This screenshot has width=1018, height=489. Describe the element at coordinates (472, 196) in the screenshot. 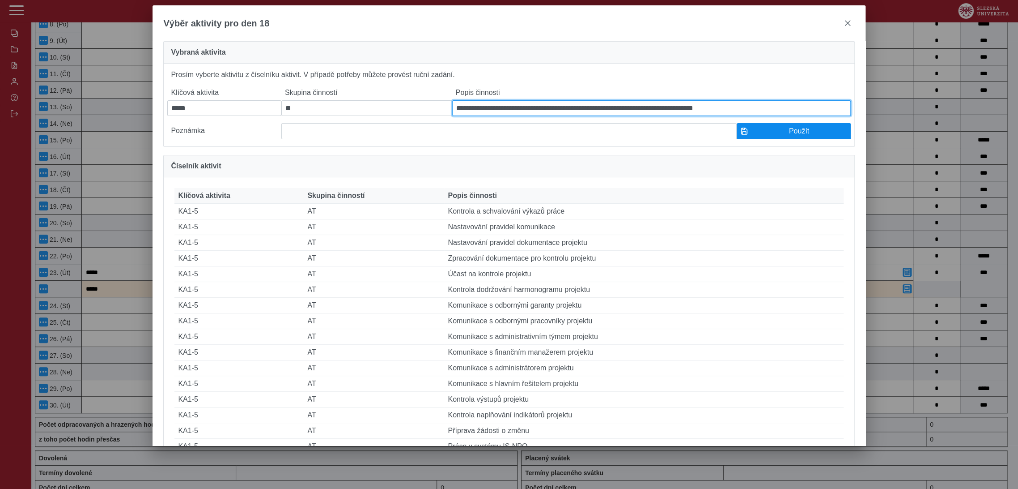

I see `span: Popis činnosti` at that location.